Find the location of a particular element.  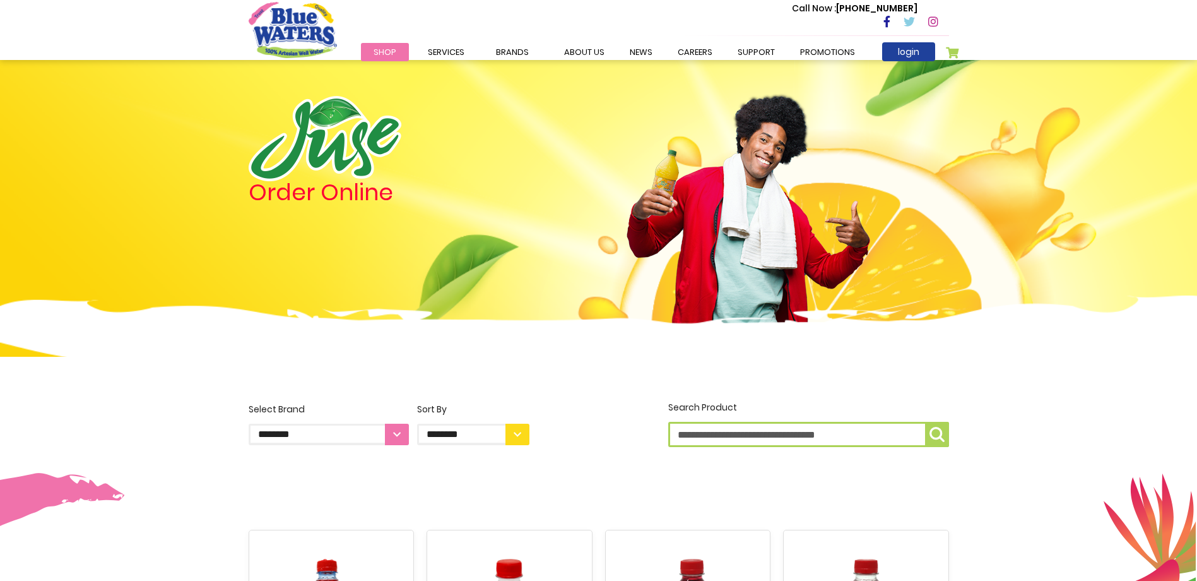

span: Call Now : is located at coordinates (814, 8).